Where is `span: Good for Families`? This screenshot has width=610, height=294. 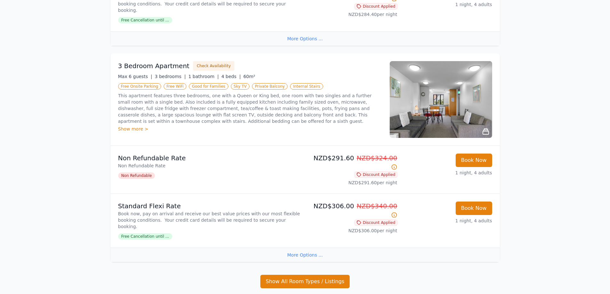 span: Good for Families is located at coordinates (208, 86).